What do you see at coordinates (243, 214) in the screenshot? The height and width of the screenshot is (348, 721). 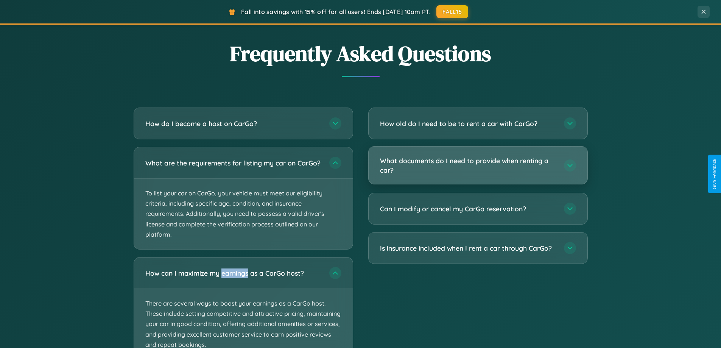 I see `p: To list your car on CarGo, your vehicle must meet our eligibility criteria, including specific ag...` at bounding box center [243, 214].